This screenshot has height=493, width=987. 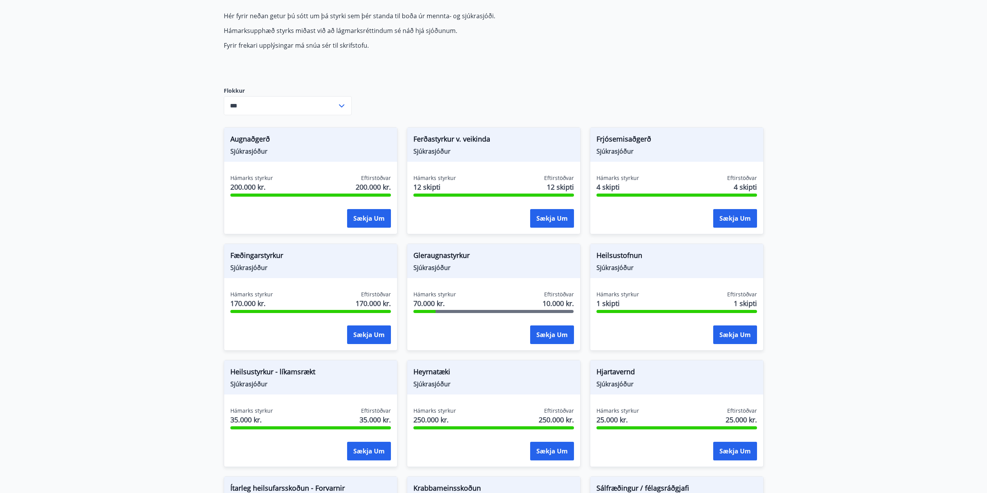 I want to click on p: Fyrir frekari upplýsingar má snúa sér til skrifstofu., so click(x=407, y=45).